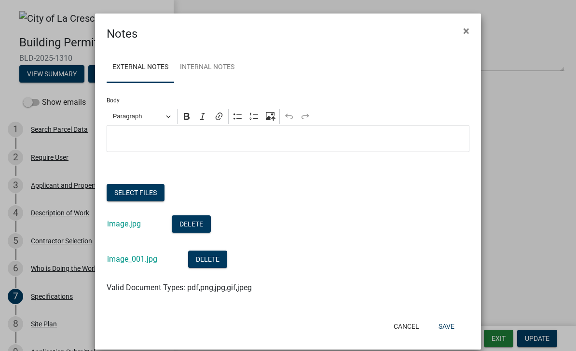 The height and width of the screenshot is (351, 576). I want to click on span: Valid Document Types: pdf,png,jpg,gif,jpeg, so click(179, 287).